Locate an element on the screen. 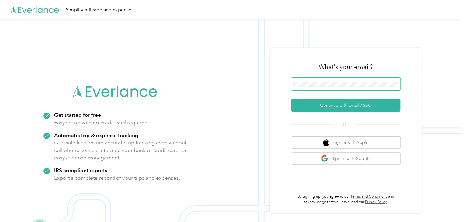  strong: Get started for free is located at coordinates (78, 115).